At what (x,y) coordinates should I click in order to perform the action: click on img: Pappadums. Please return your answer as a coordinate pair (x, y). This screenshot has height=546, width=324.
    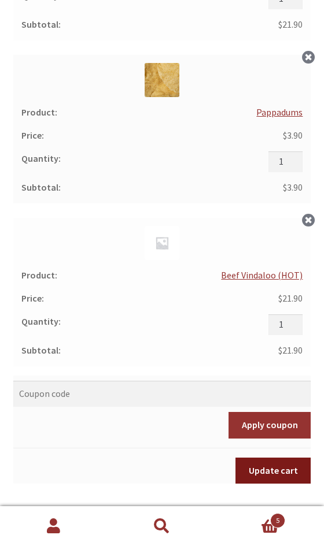
    Looking at the image, I should click on (161, 80).